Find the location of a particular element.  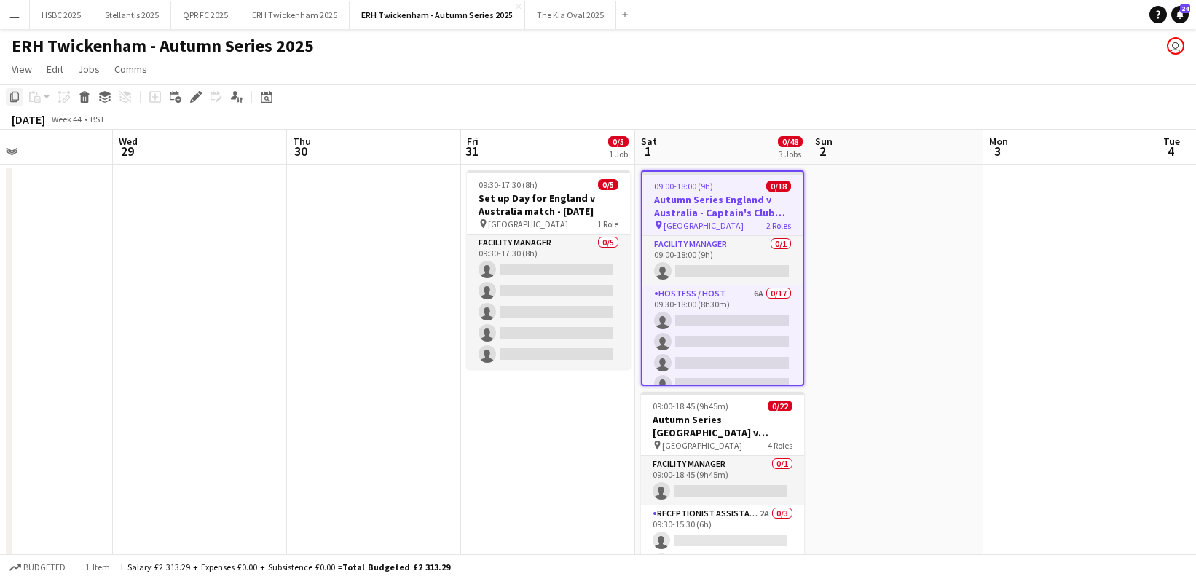

button: Budgeted is located at coordinates (37, 567).